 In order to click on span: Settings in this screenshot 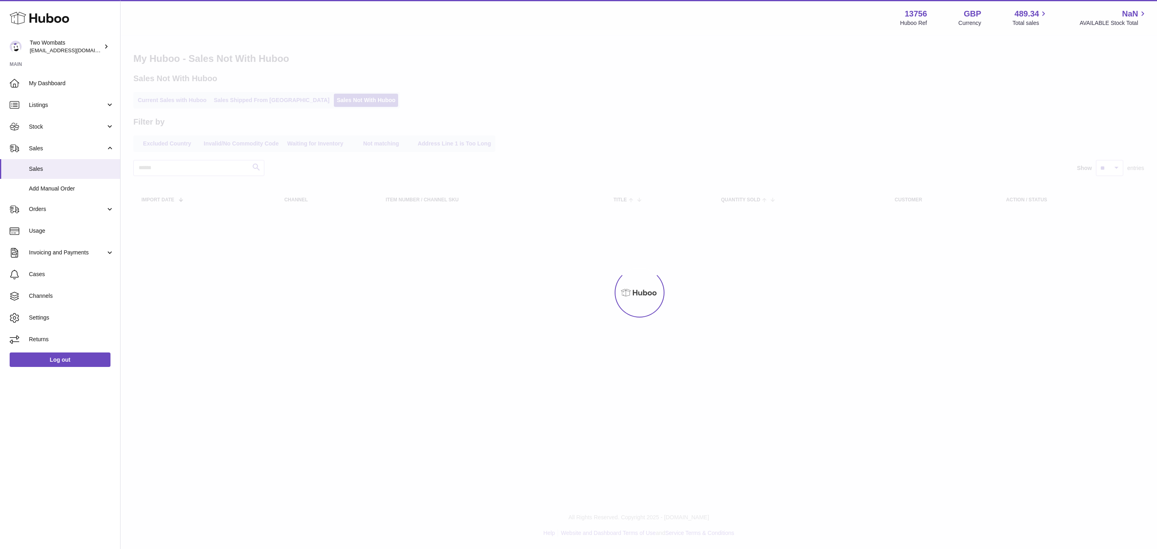, I will do `click(72, 317)`.